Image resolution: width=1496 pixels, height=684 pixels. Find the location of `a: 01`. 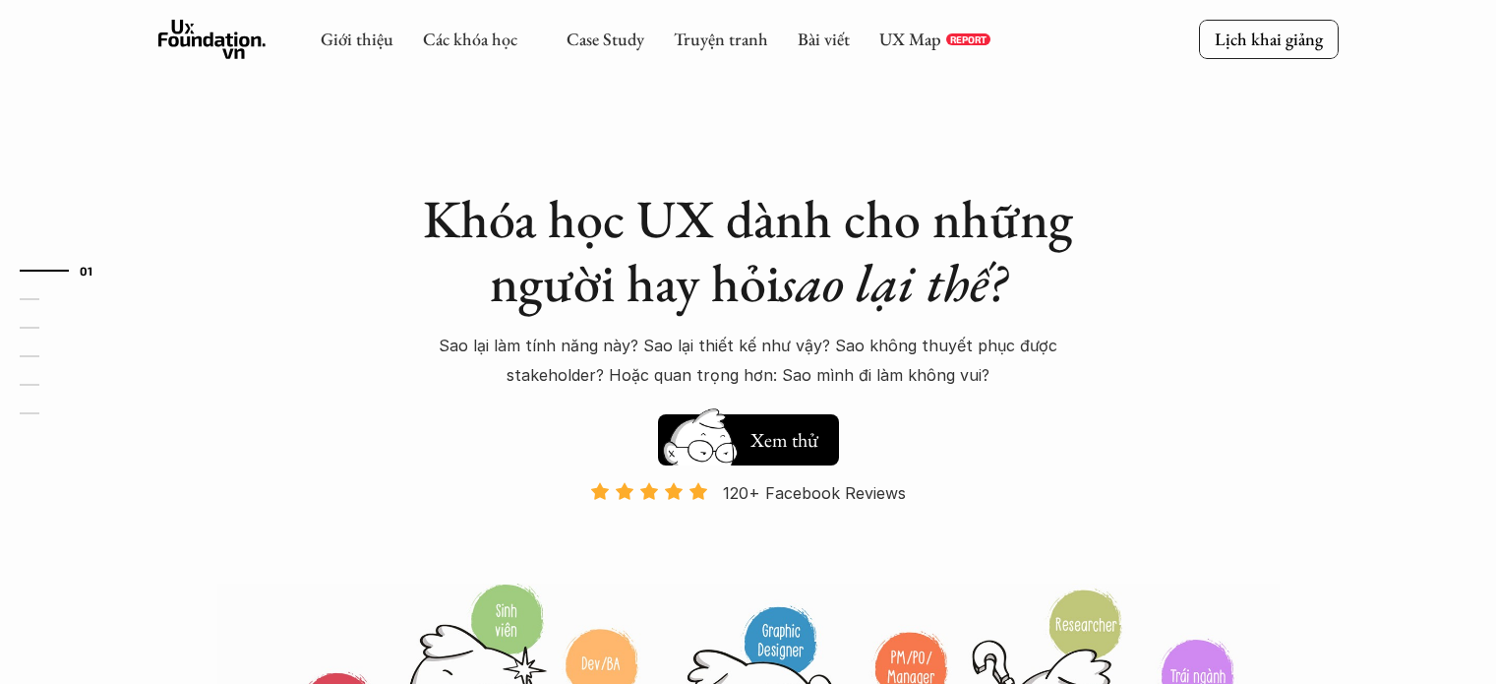

a: 01 is located at coordinates (66, 270).